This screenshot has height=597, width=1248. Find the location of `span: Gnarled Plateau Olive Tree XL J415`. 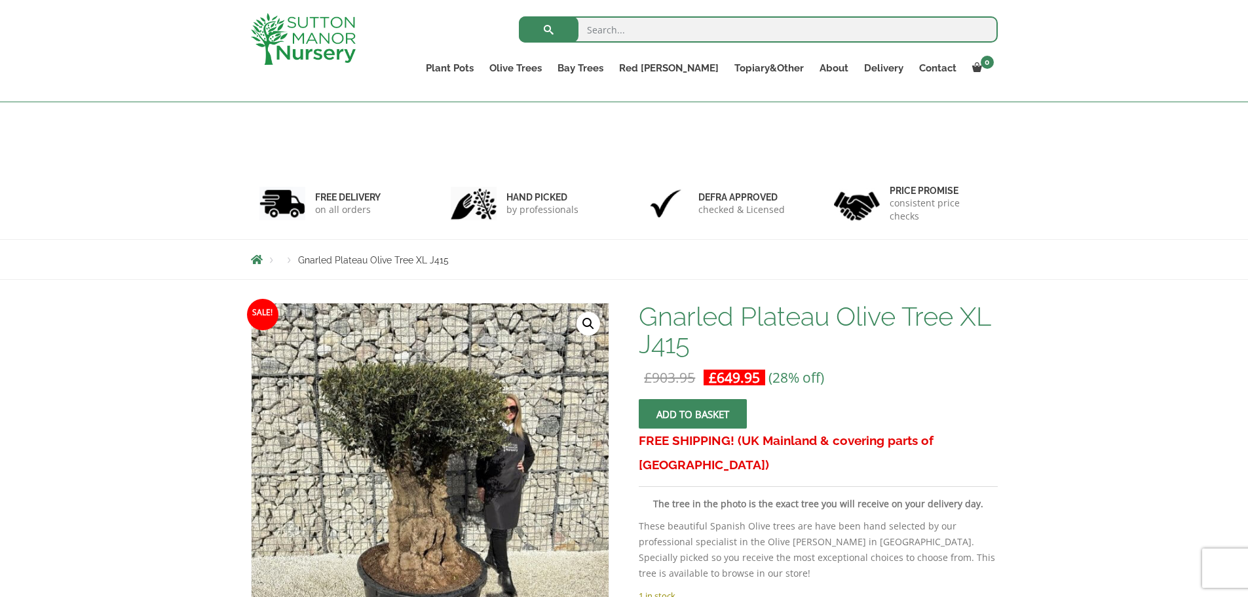

span: Gnarled Plateau Olive Tree XL J415 is located at coordinates (373, 260).